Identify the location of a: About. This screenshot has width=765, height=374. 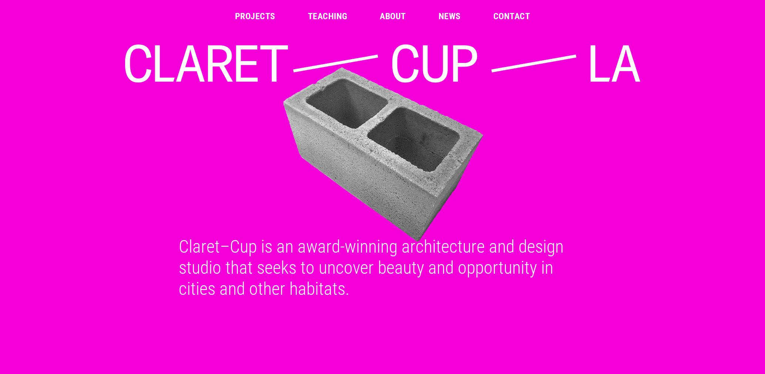
(393, 16).